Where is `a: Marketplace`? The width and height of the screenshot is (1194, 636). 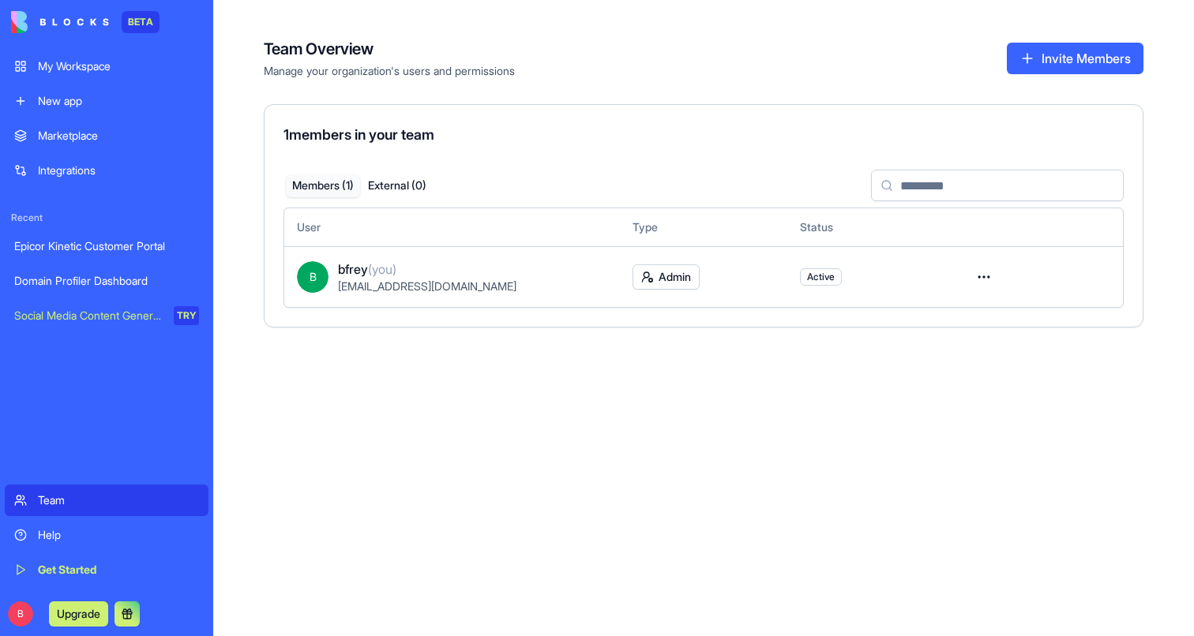 a: Marketplace is located at coordinates (107, 136).